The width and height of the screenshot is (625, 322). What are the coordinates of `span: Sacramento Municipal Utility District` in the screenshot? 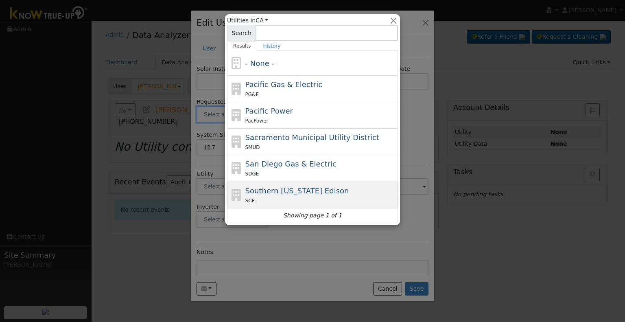 It's located at (312, 137).